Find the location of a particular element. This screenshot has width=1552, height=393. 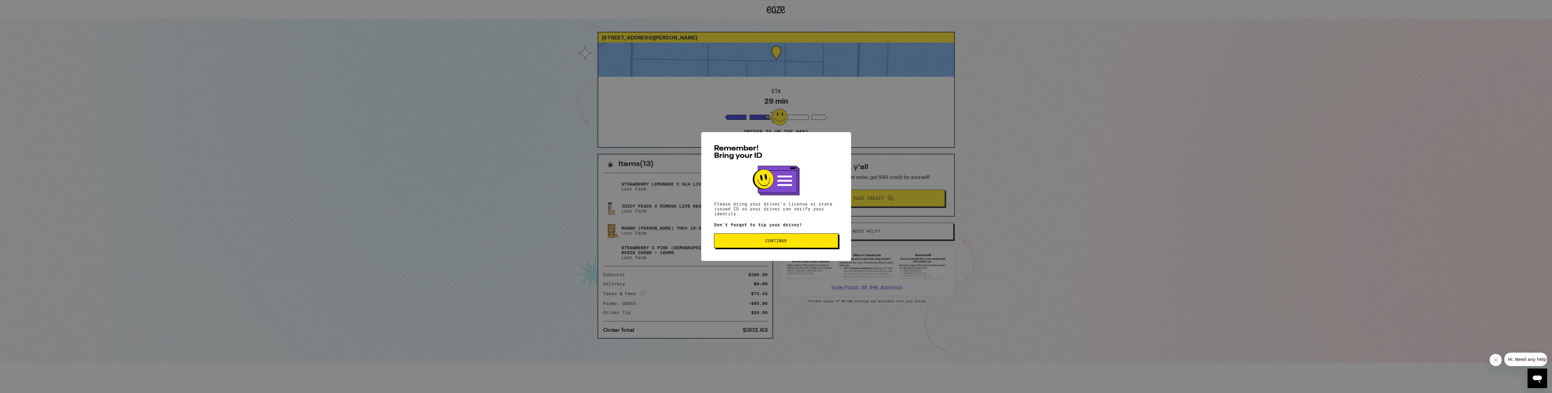

span: Continue is located at coordinates (776, 241).